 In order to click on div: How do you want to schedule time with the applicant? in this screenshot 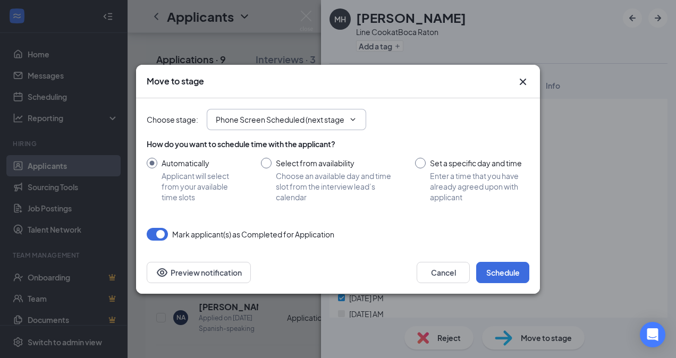, I will do `click(338, 144)`.